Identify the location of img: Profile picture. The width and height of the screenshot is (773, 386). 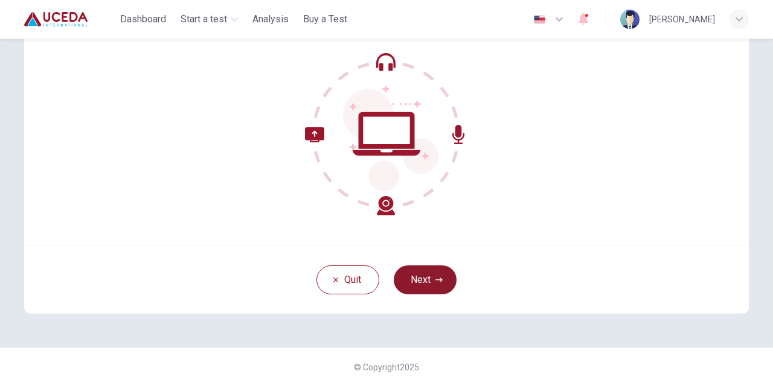
(630, 19).